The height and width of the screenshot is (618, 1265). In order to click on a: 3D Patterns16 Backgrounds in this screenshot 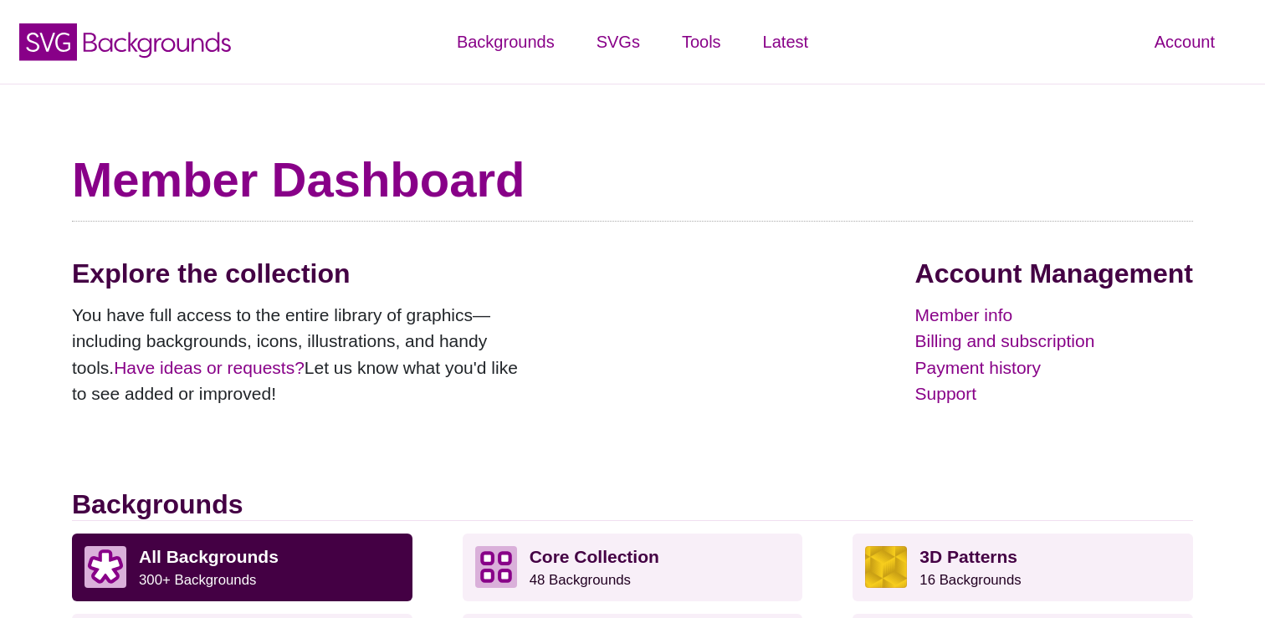, I will do `click(1022, 567)`.